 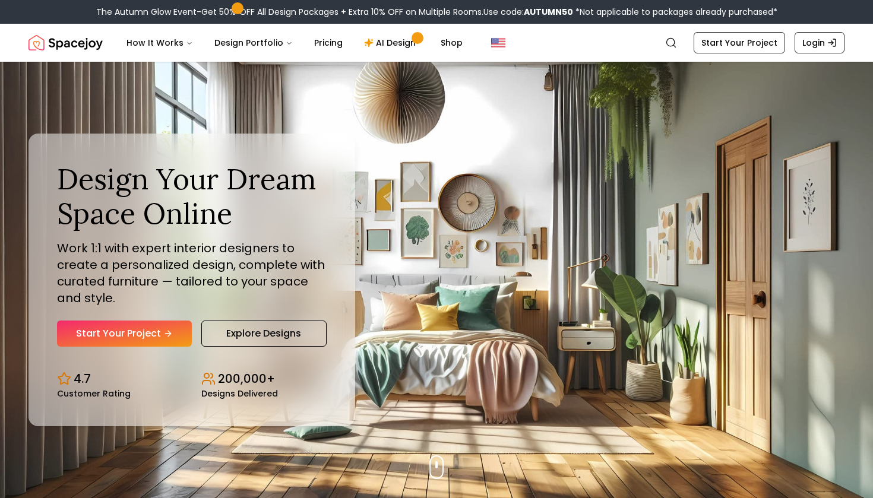 I want to click on div: Design stats, so click(x=192, y=379).